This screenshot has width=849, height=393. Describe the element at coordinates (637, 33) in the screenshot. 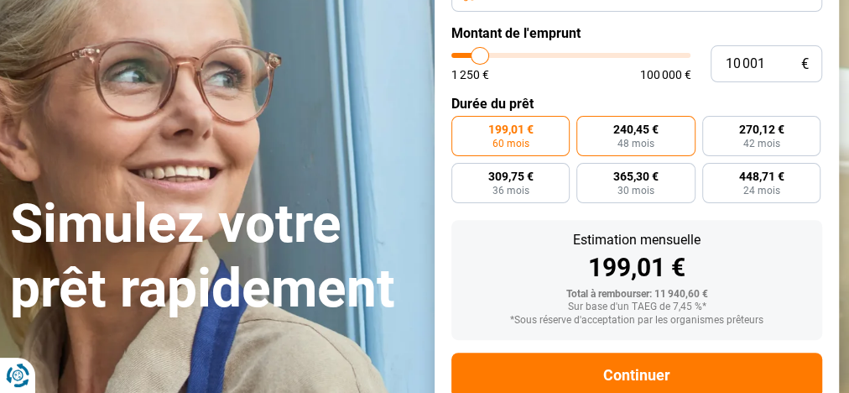

I see `label: Montant de l'emprunt` at that location.